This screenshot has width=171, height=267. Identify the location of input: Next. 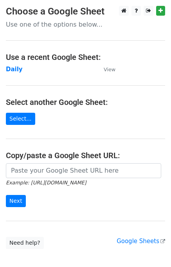
(16, 201).